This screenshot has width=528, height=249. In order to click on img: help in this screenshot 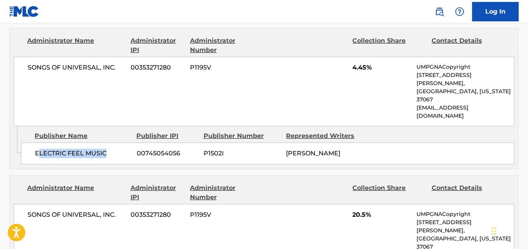, I will do `click(460, 12)`.